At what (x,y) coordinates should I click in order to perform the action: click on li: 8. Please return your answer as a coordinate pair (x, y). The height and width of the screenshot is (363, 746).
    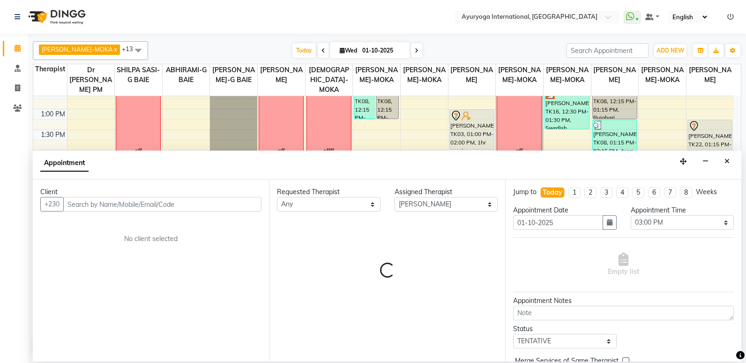
    Looking at the image, I should click on (686, 192).